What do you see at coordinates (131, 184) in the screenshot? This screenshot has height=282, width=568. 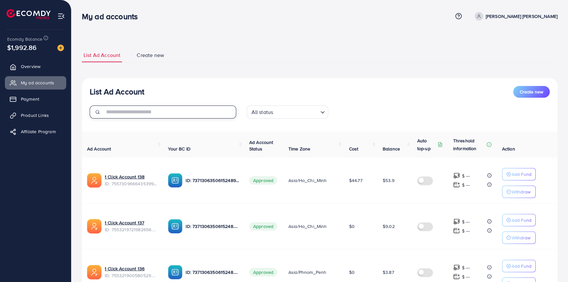 I see `span: ID: 7557309666435399697` at bounding box center [131, 184].